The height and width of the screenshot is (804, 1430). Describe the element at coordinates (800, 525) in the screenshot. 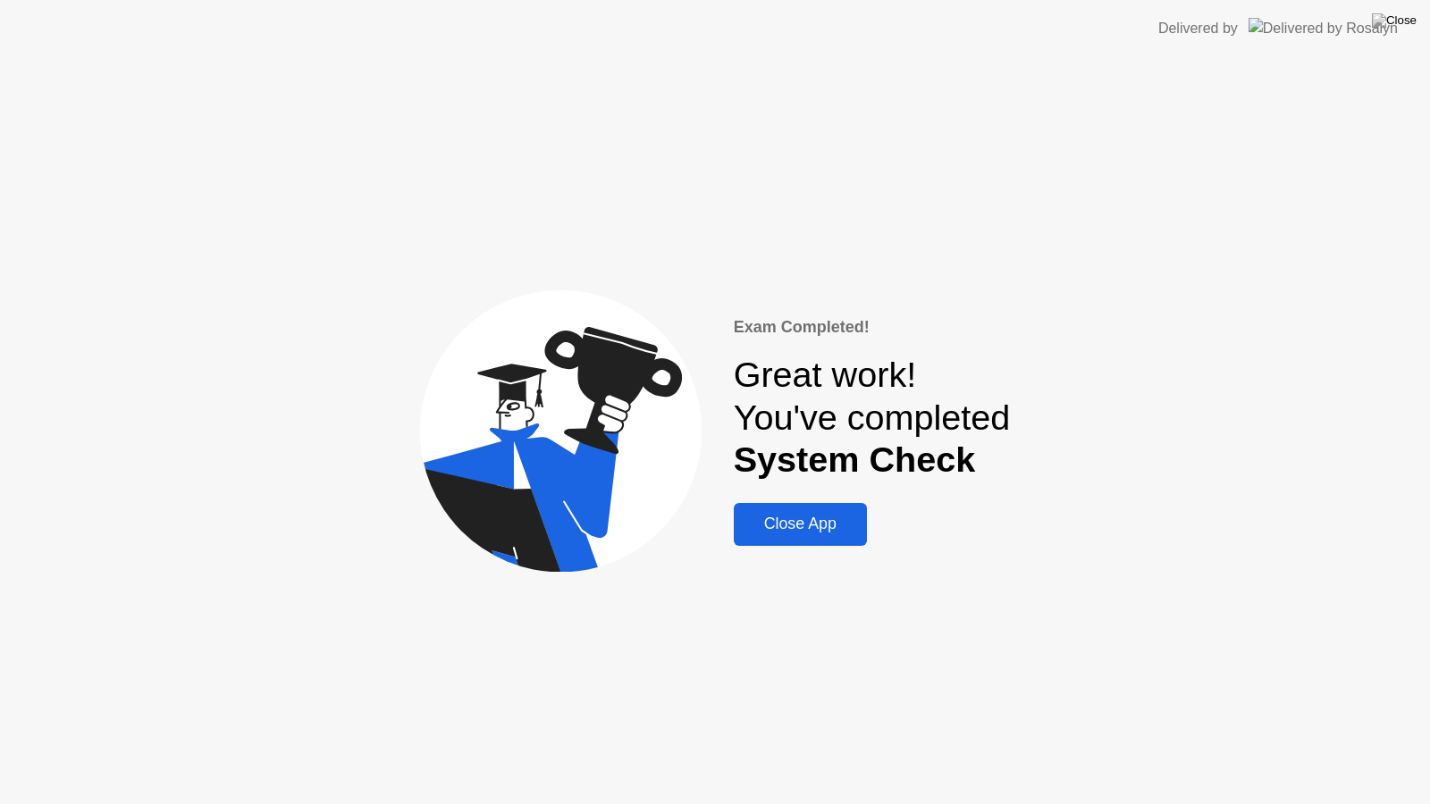

I see `button: Close App` at that location.